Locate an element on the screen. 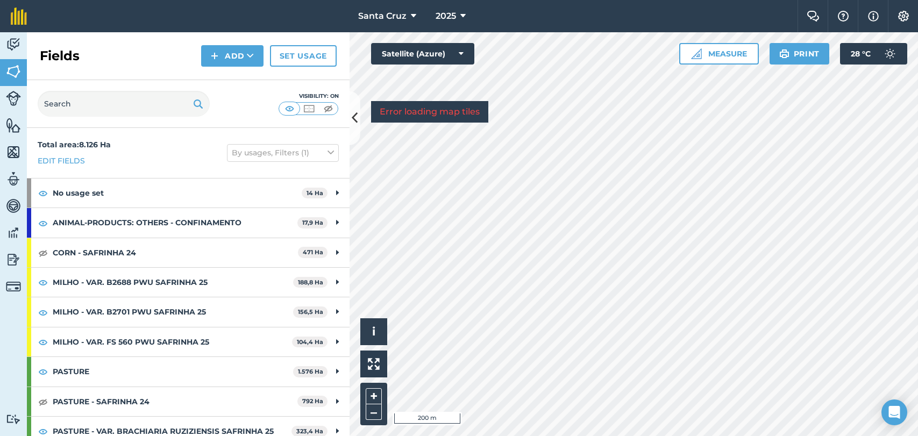 The width and height of the screenshot is (918, 436). button: Satellite (Azure) is located at coordinates (423, 54).